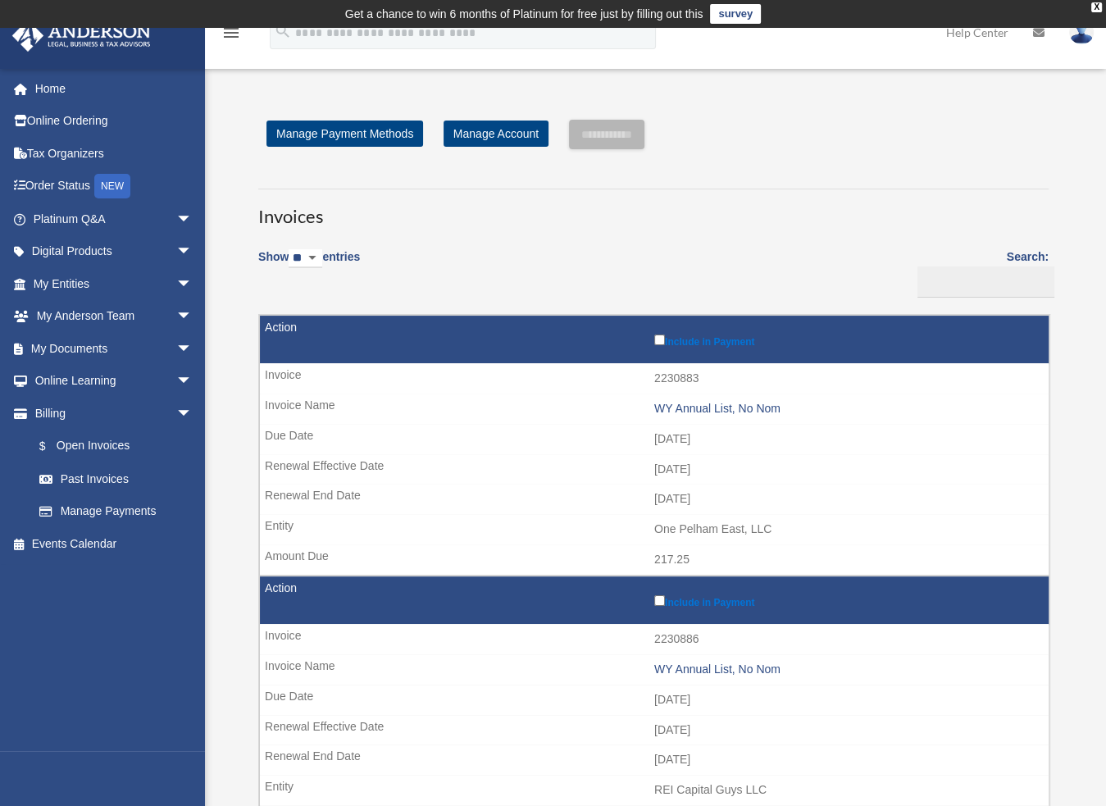  Describe the element at coordinates (654, 379) in the screenshot. I see `td: 2230883` at that location.